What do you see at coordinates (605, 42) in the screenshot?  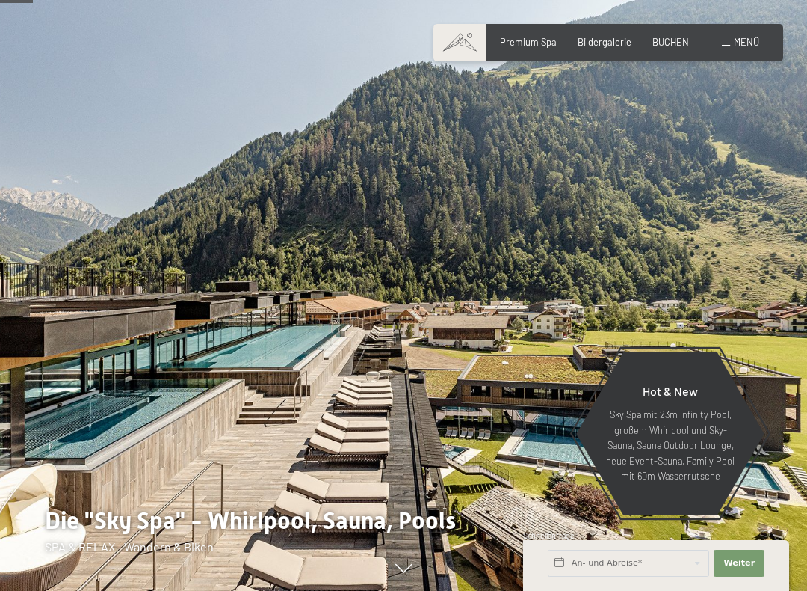 I see `a: Bildergalerie` at bounding box center [605, 42].